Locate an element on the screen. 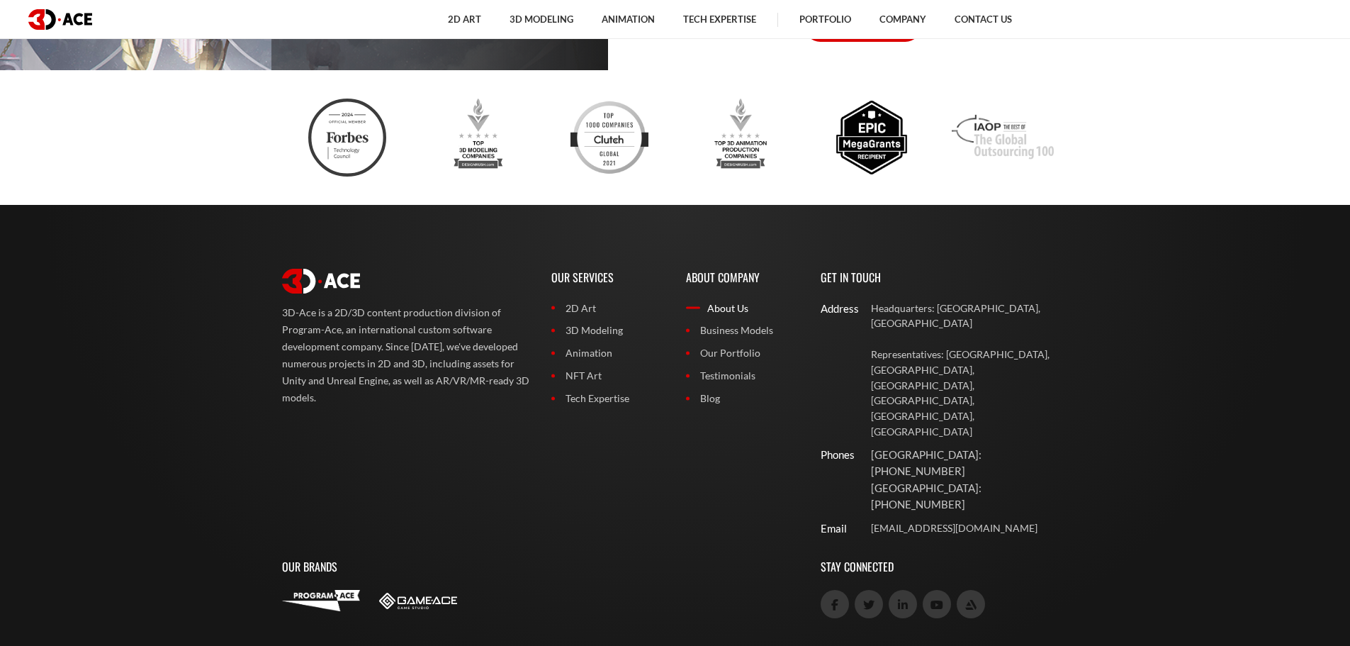  a: Animation is located at coordinates (608, 353).